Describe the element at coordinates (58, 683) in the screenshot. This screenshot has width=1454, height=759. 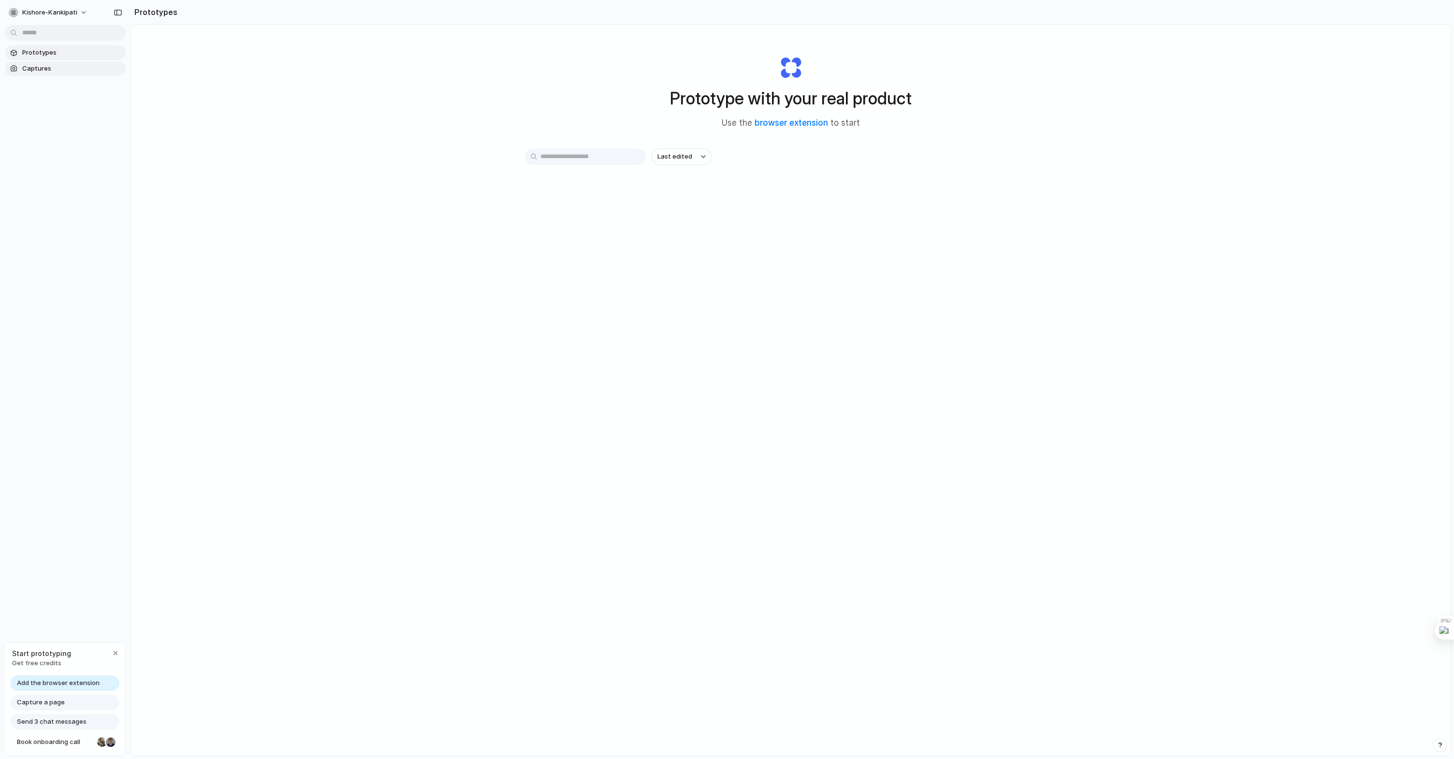
I see `span: Add the browser extension` at that location.